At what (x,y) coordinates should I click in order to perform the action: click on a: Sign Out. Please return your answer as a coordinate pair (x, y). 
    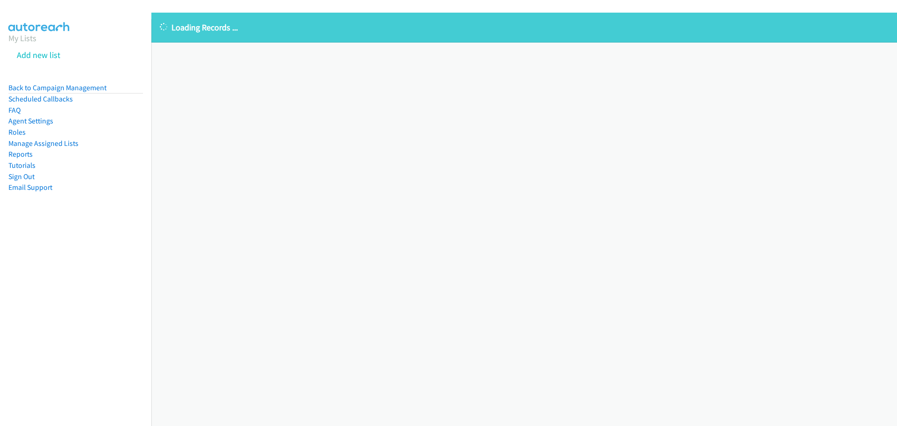
    Looking at the image, I should click on (21, 176).